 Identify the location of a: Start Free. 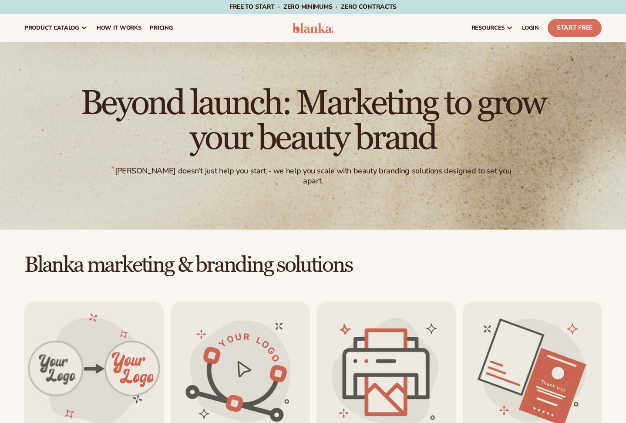
(575, 28).